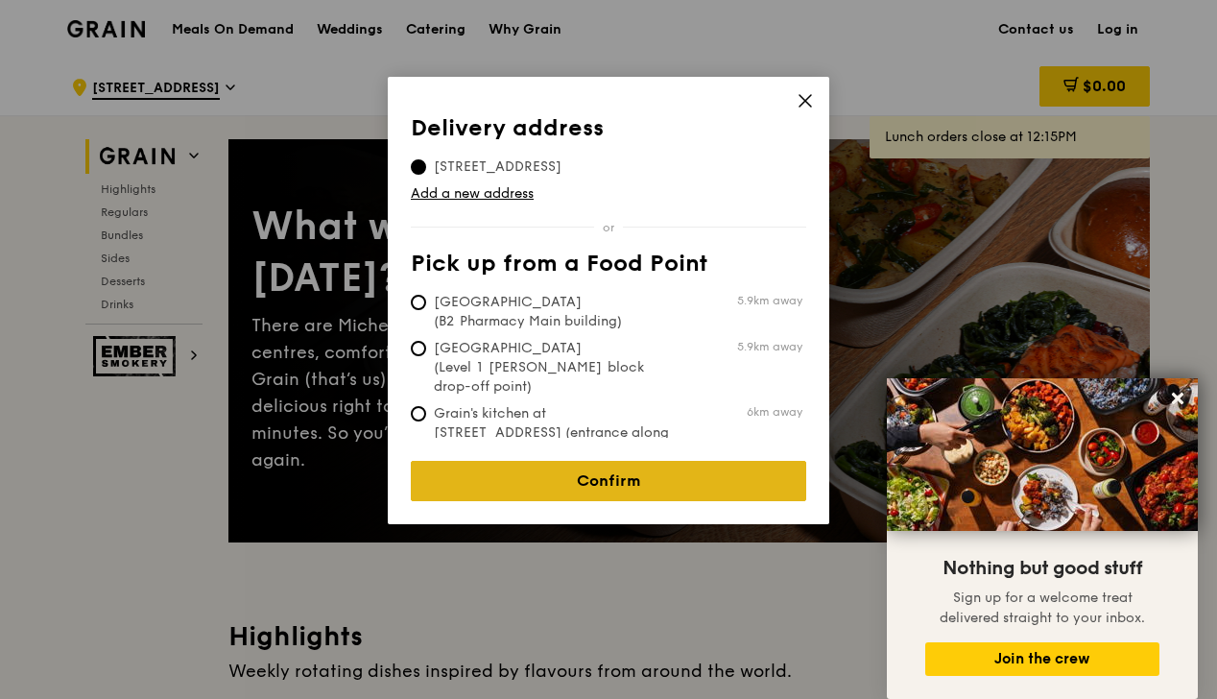  I want to click on a: Add a new address, so click(609, 194).